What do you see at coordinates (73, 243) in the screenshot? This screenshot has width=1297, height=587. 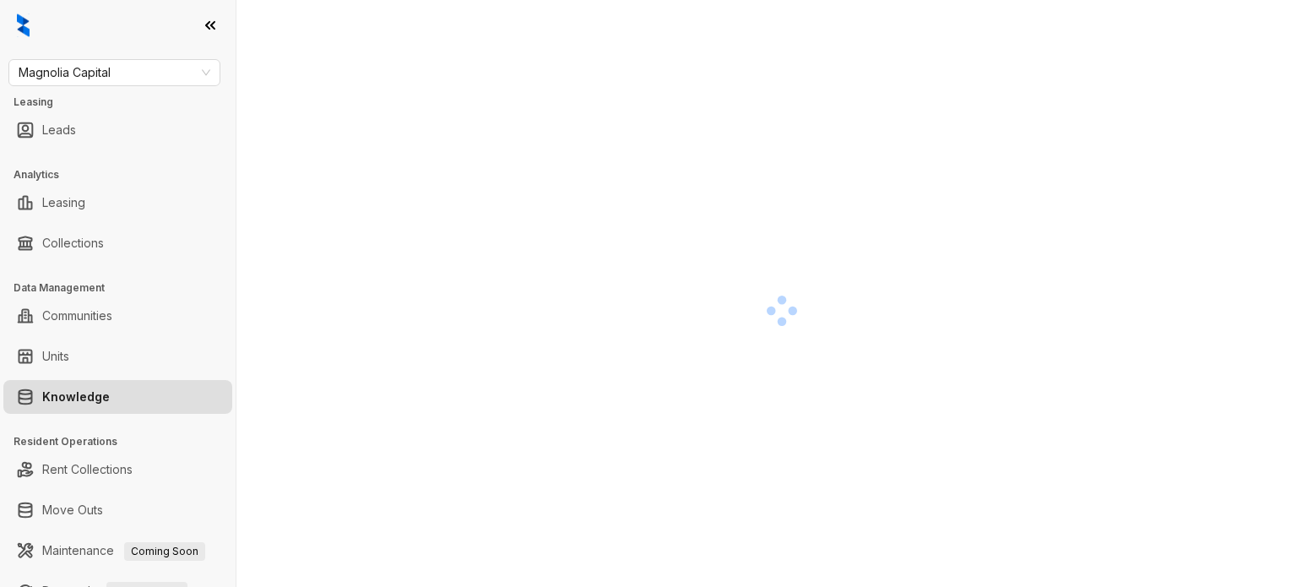 I see `a: Collections` at bounding box center [73, 243].